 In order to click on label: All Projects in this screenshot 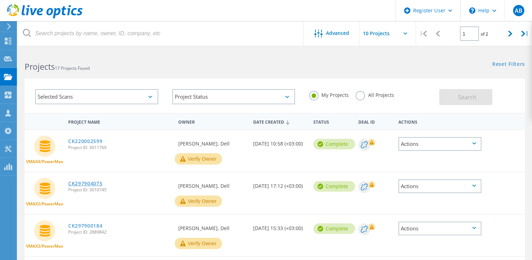, I will do `click(375, 94)`.